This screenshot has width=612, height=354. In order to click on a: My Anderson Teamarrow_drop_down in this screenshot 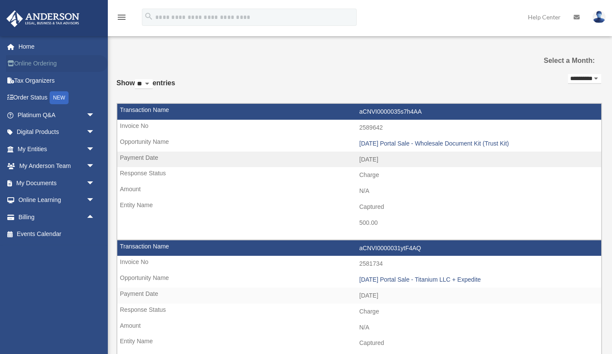, I will do `click(57, 166)`.